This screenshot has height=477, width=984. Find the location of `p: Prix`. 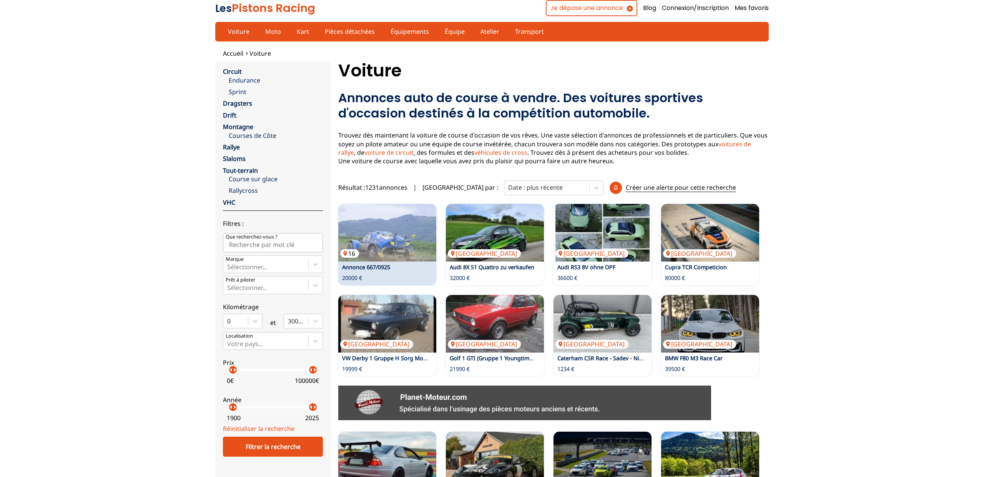

p: Prix is located at coordinates (273, 363).